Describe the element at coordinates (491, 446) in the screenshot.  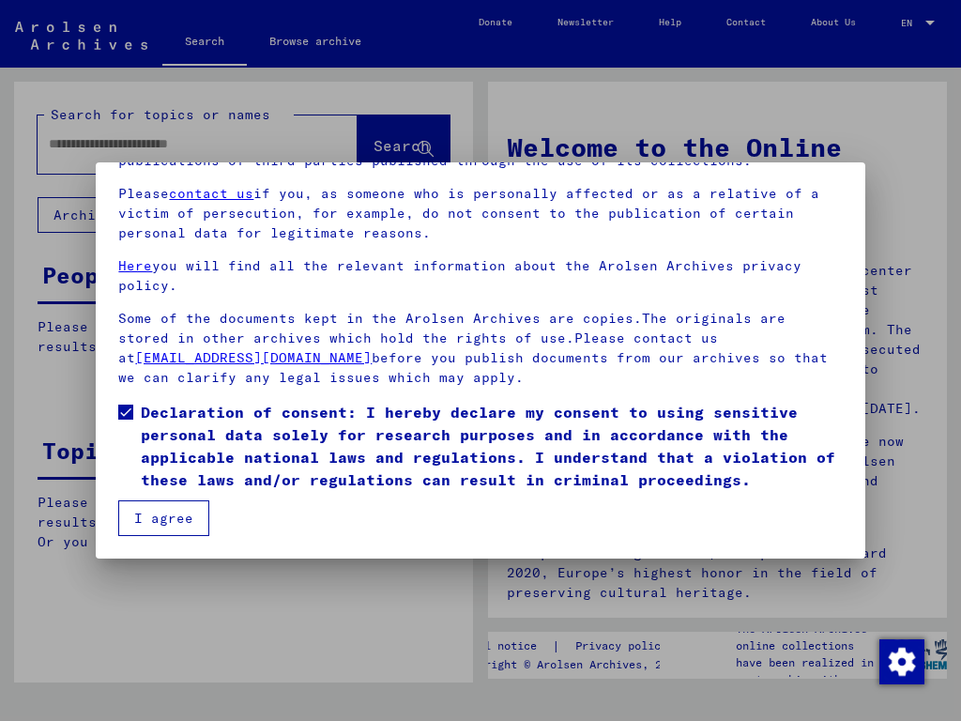
I see `span: Declaration of consent: I hereby declare my consent to using sensitive personal data solely for r...` at that location.